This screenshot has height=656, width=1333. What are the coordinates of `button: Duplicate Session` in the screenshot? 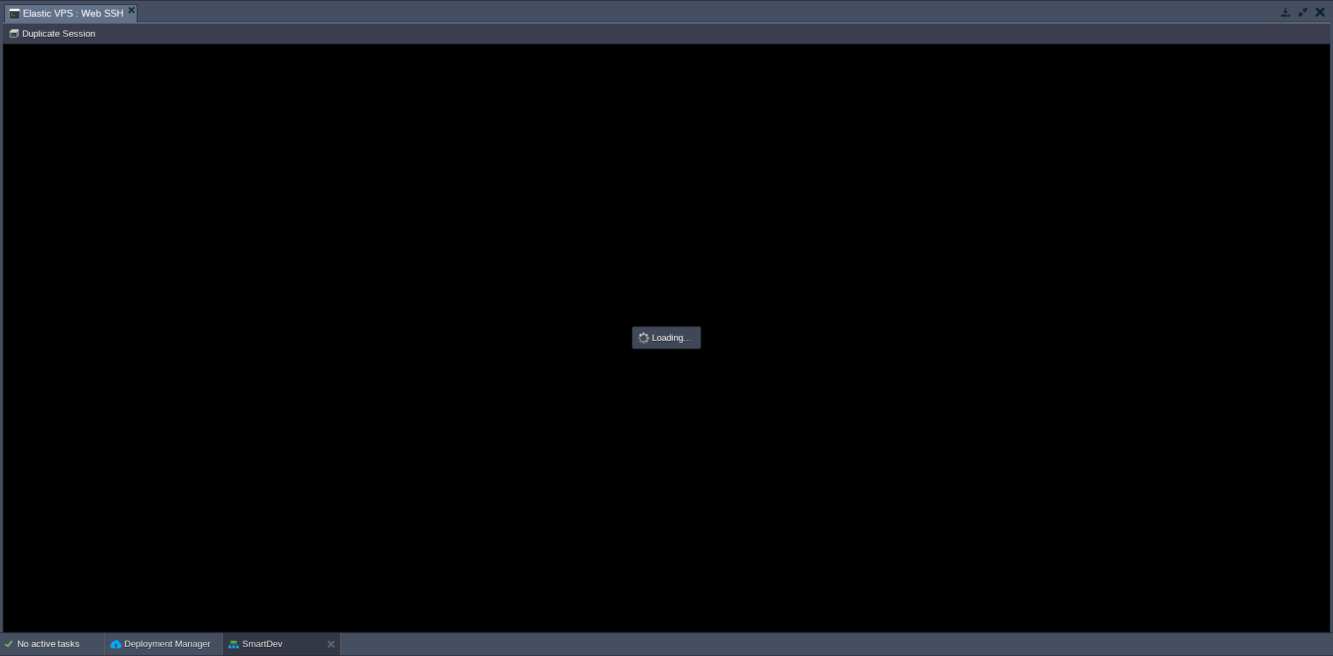 It's located at (53, 33).